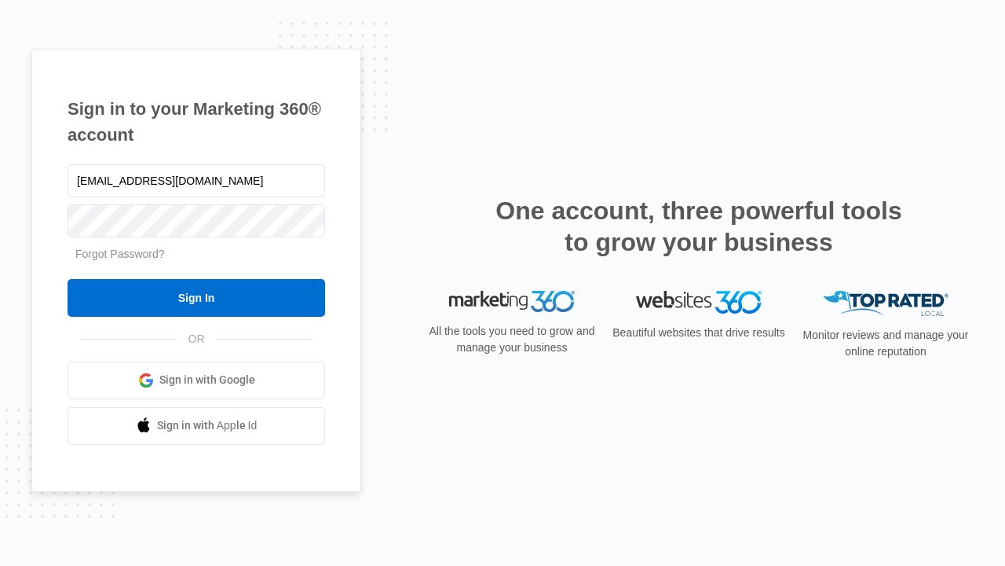 The height and width of the screenshot is (566, 1005). I want to click on p: Beautiful websites that drive results, so click(699, 332).